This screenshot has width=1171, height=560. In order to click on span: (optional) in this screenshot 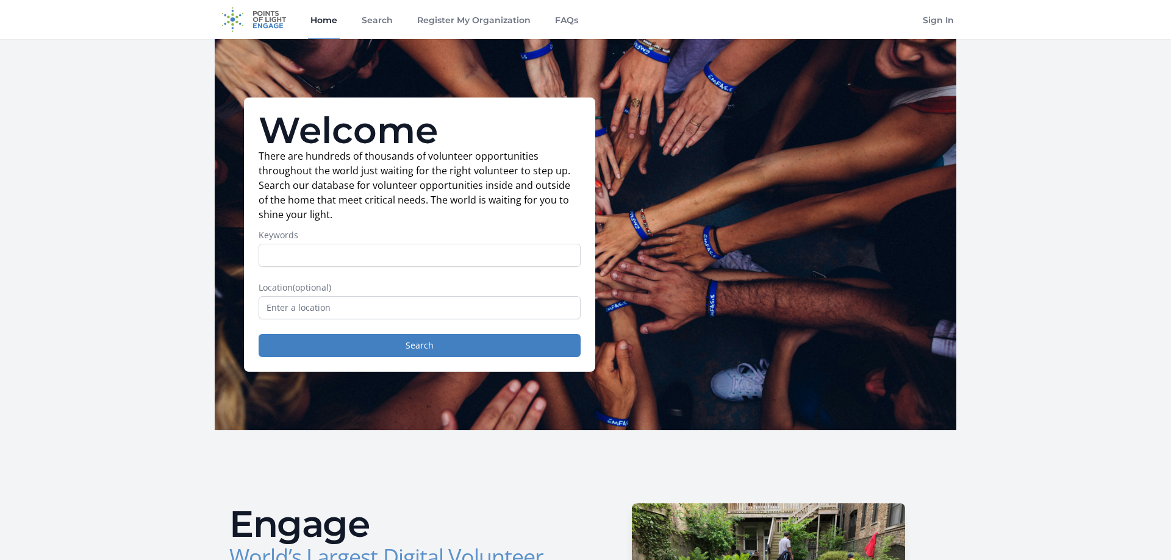, I will do `click(312, 287)`.